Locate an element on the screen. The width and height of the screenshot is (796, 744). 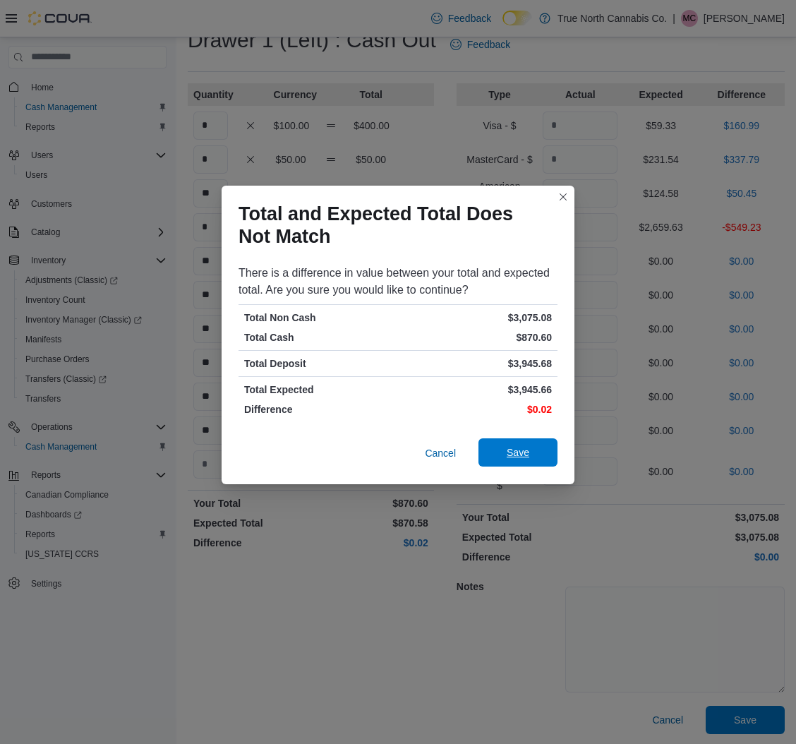
div: There is a difference in value between your total and expected total. Are you sure you would like... is located at coordinates (398, 281).